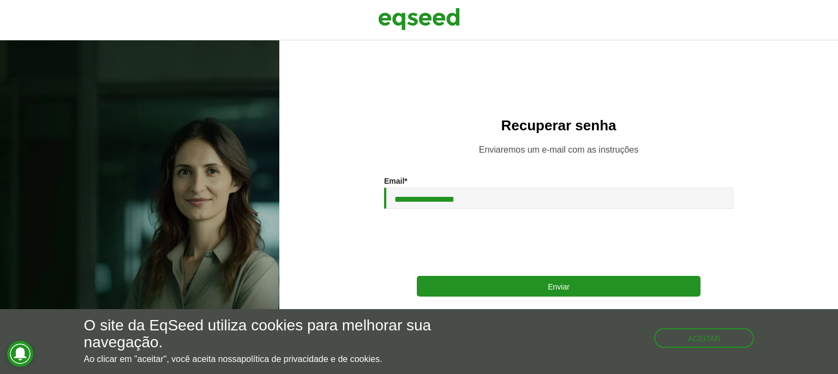 Image resolution: width=838 pixels, height=374 pixels. What do you see at coordinates (285, 335) in the screenshot?
I see `h5: O site da EqSeed utiliza cookies para melhorar sua navegação.` at bounding box center [285, 335].